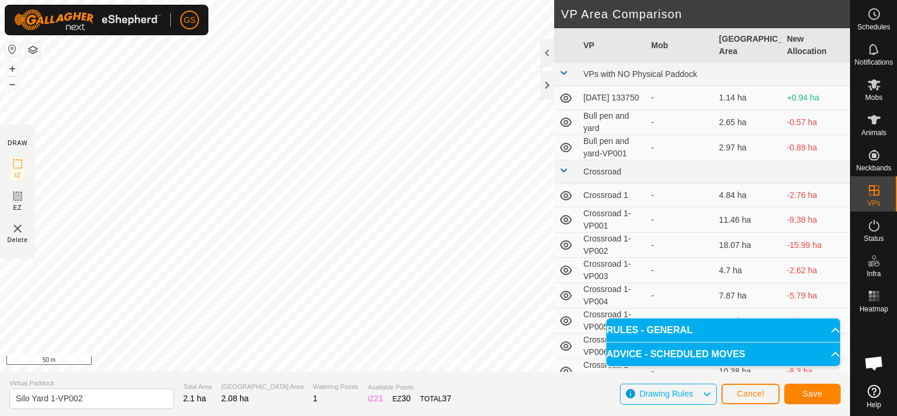 The height and width of the screenshot is (416, 897). I want to click on td: Crossroad 1-VP003, so click(613, 270).